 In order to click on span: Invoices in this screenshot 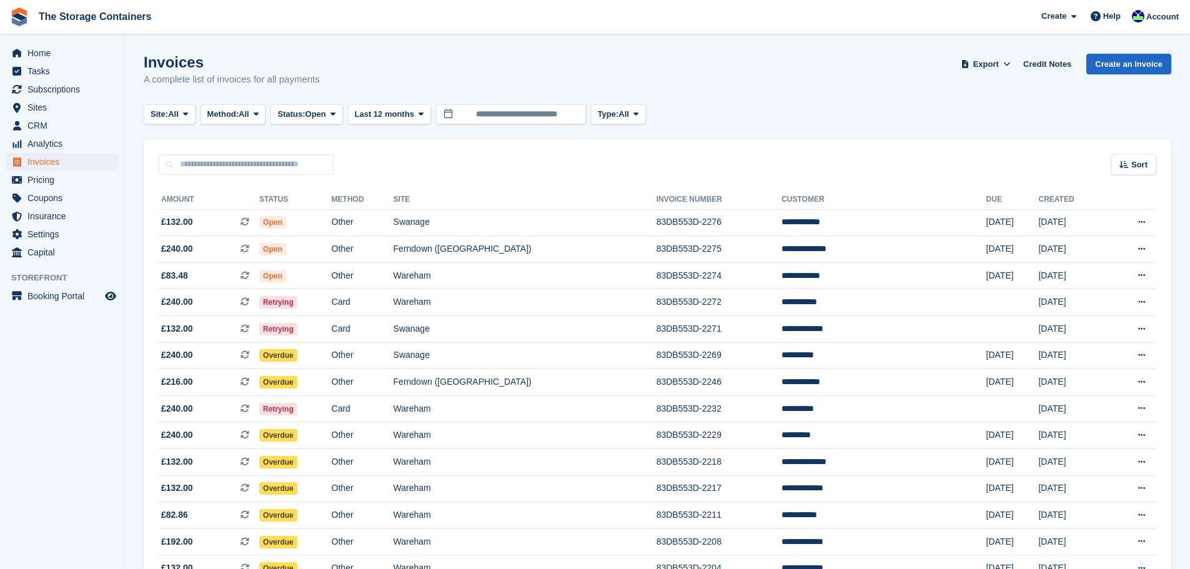, I will do `click(65, 162)`.